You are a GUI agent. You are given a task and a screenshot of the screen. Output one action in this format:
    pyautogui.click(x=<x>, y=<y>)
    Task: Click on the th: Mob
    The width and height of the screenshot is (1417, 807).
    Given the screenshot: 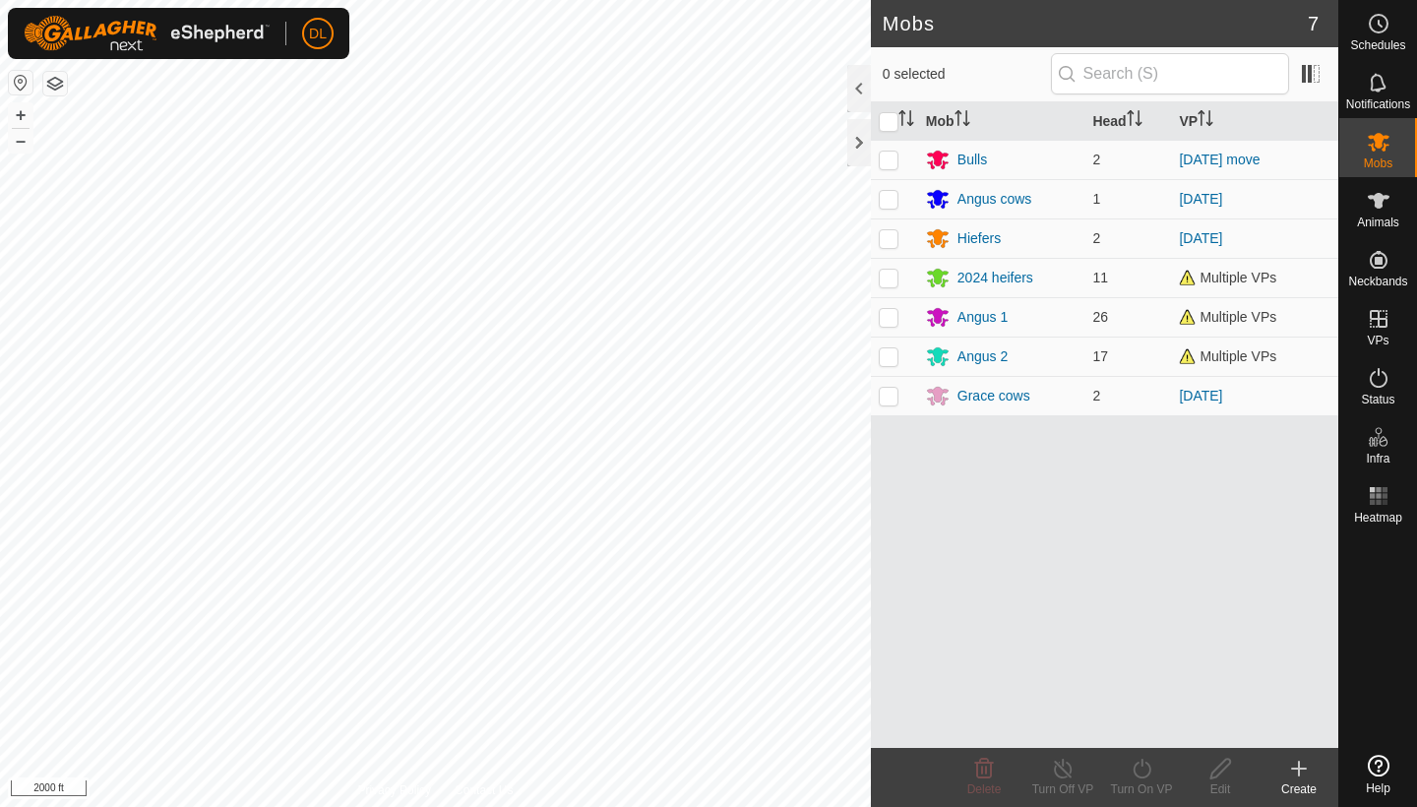 What is the action you would take?
    pyautogui.click(x=1002, y=121)
    